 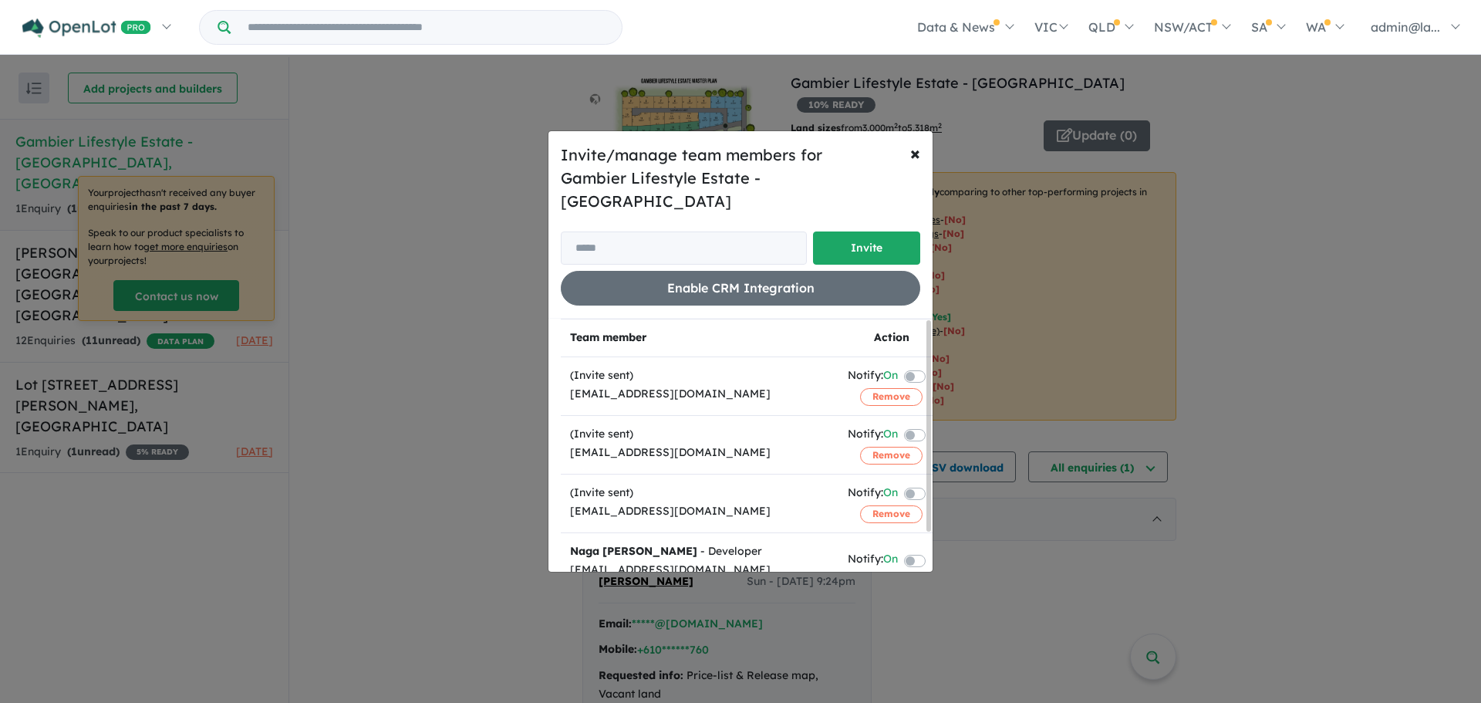 What do you see at coordinates (700, 338) in the screenshot?
I see `th: Team member` at bounding box center [700, 338].